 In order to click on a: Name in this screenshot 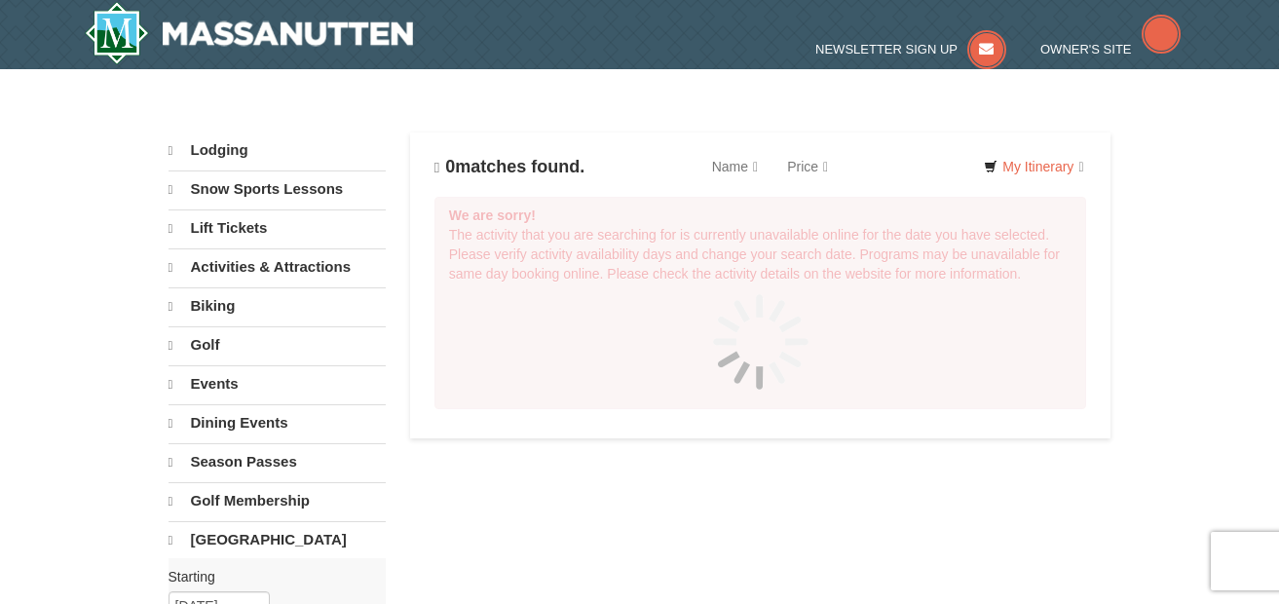, I will do `click(734, 167)`.